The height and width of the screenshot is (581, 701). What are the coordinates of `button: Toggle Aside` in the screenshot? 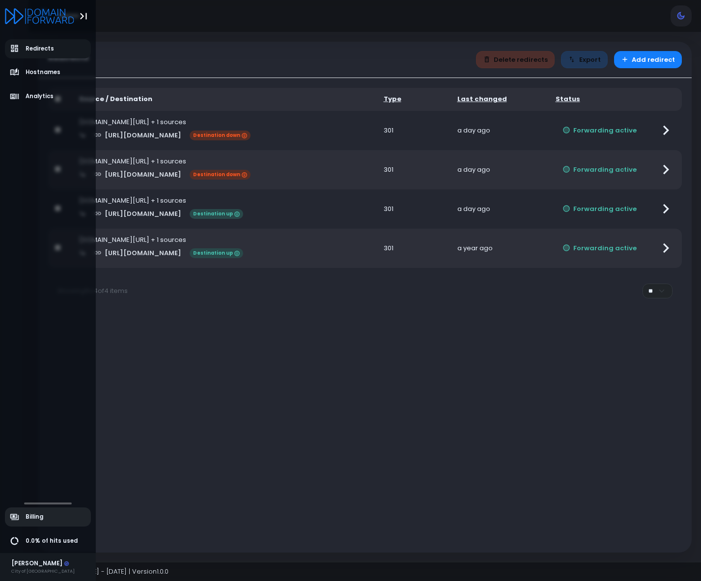 It's located at (83, 16).